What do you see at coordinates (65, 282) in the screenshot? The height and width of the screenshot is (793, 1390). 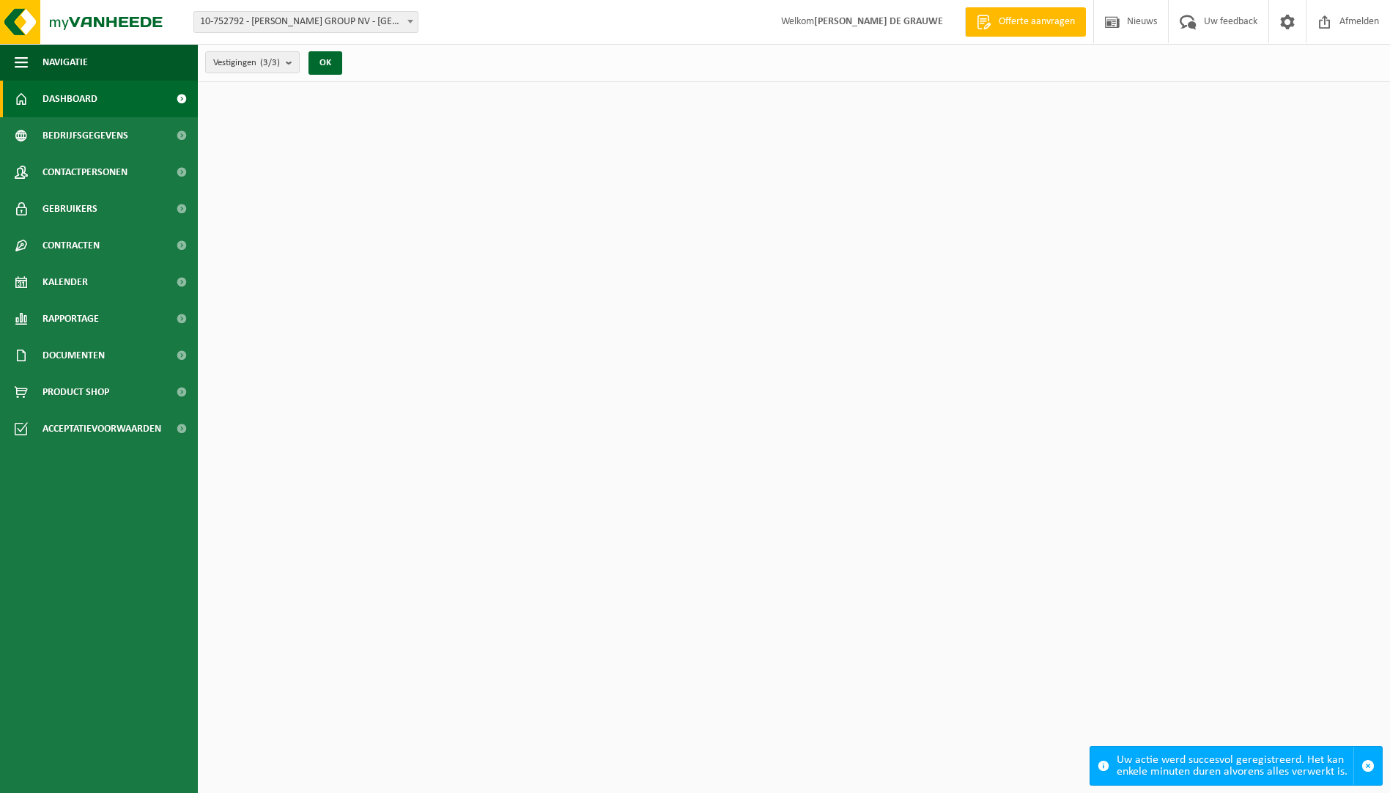 I see `span: Kalender` at bounding box center [65, 282].